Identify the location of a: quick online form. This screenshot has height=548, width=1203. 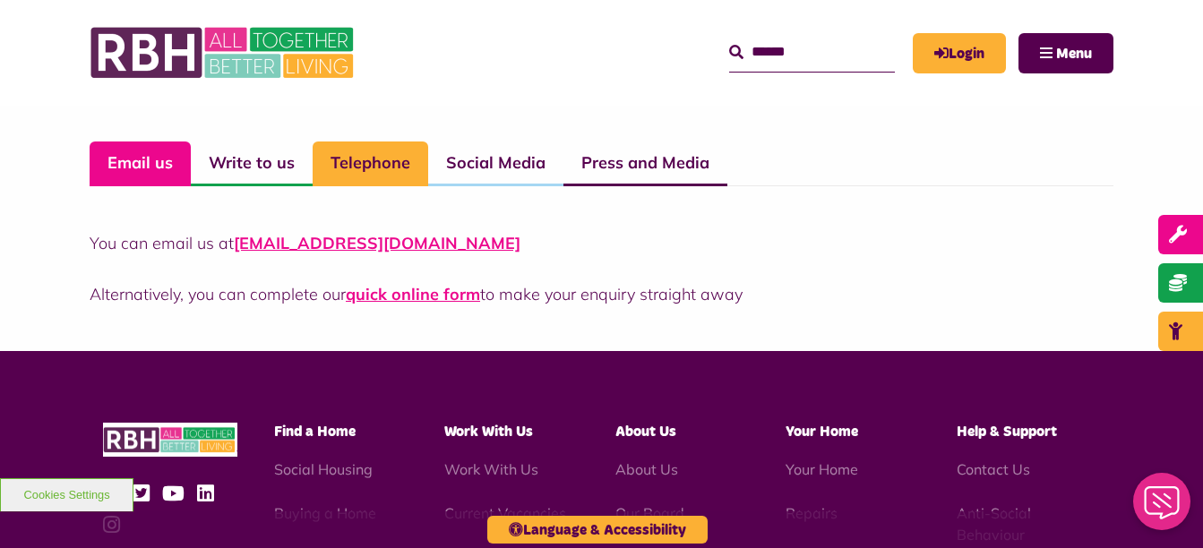
(413, 294).